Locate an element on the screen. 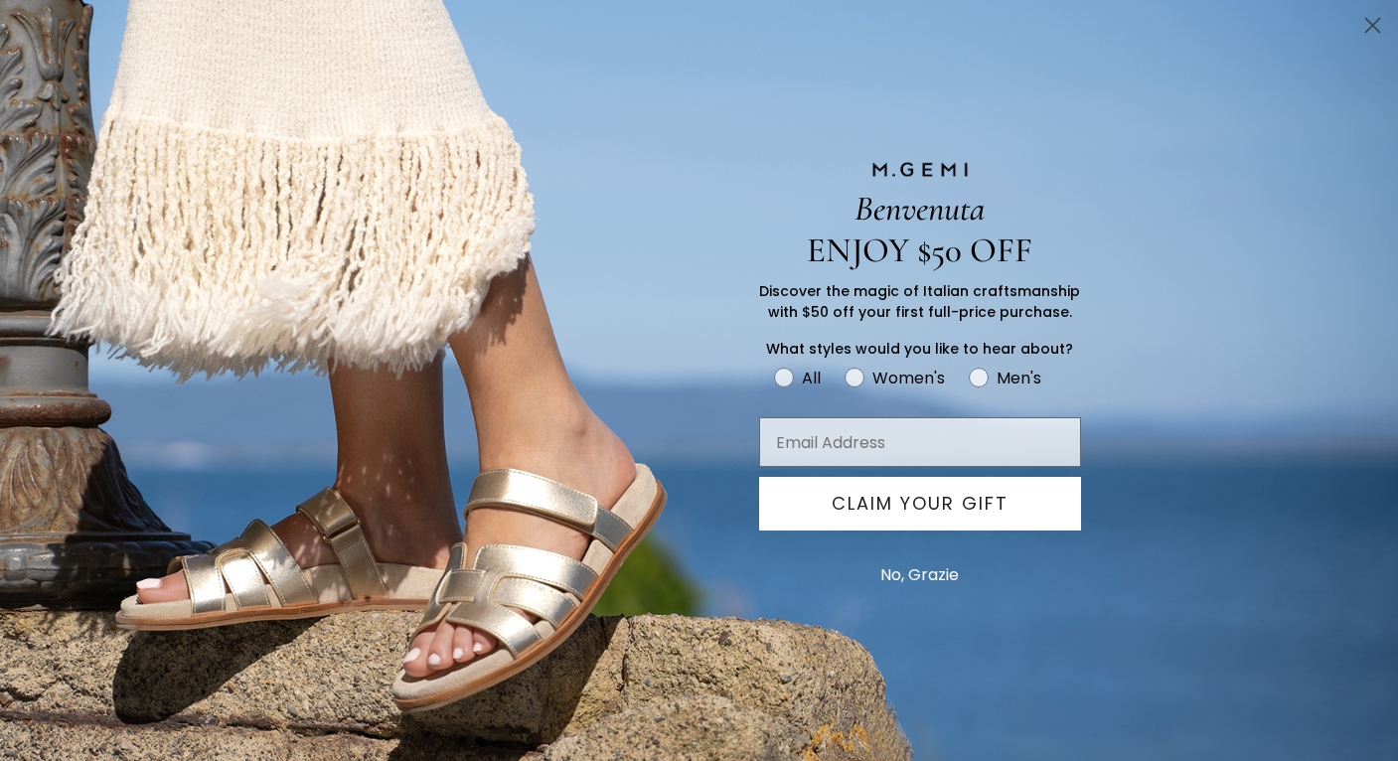  span: Discover the magic of Italian craftsmanship with $50 off your first full-price purchase. is located at coordinates (919, 301).